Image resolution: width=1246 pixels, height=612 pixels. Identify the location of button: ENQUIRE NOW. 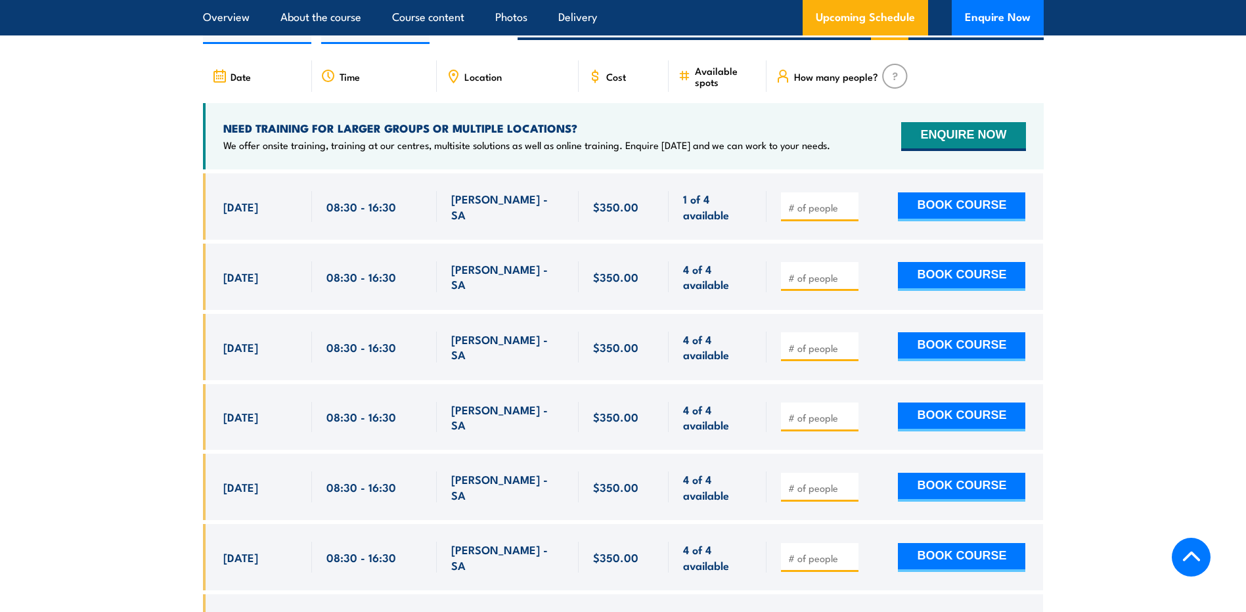
(963, 137).